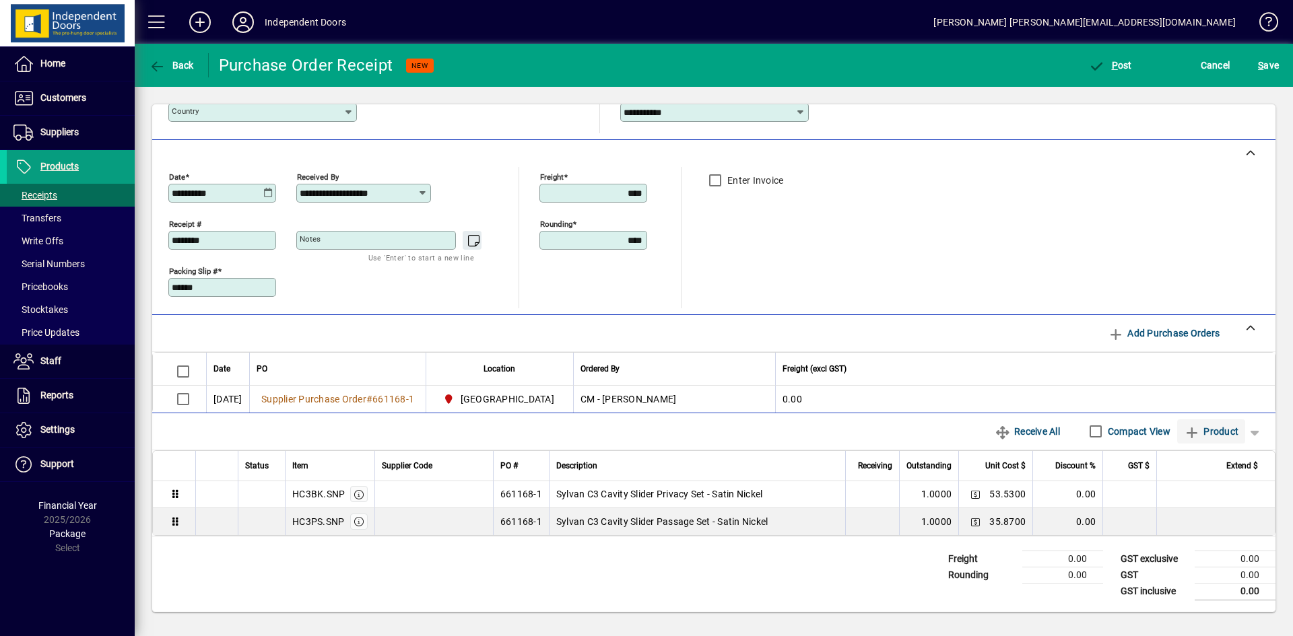 The width and height of the screenshot is (1293, 636). I want to click on mat-label: Notes, so click(310, 239).